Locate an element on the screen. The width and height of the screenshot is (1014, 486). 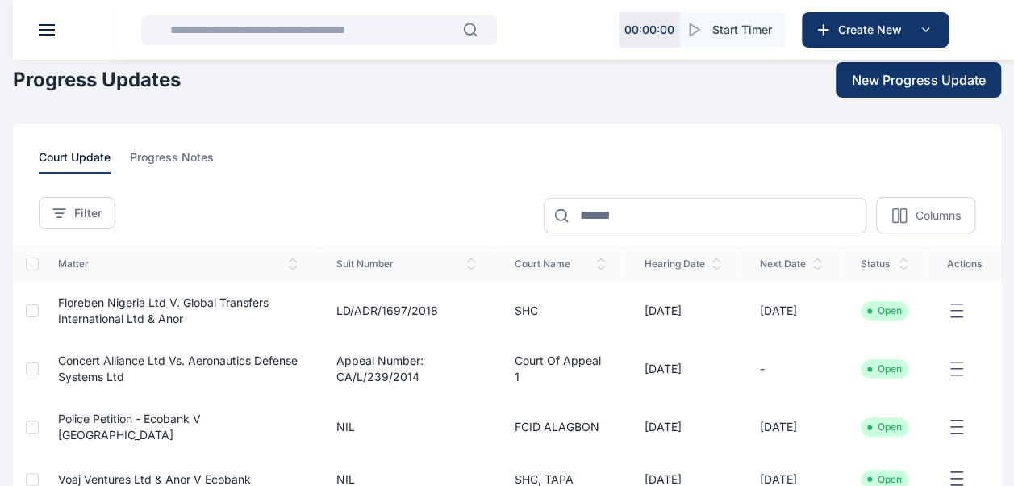
button: New Progress Update is located at coordinates (918, 80).